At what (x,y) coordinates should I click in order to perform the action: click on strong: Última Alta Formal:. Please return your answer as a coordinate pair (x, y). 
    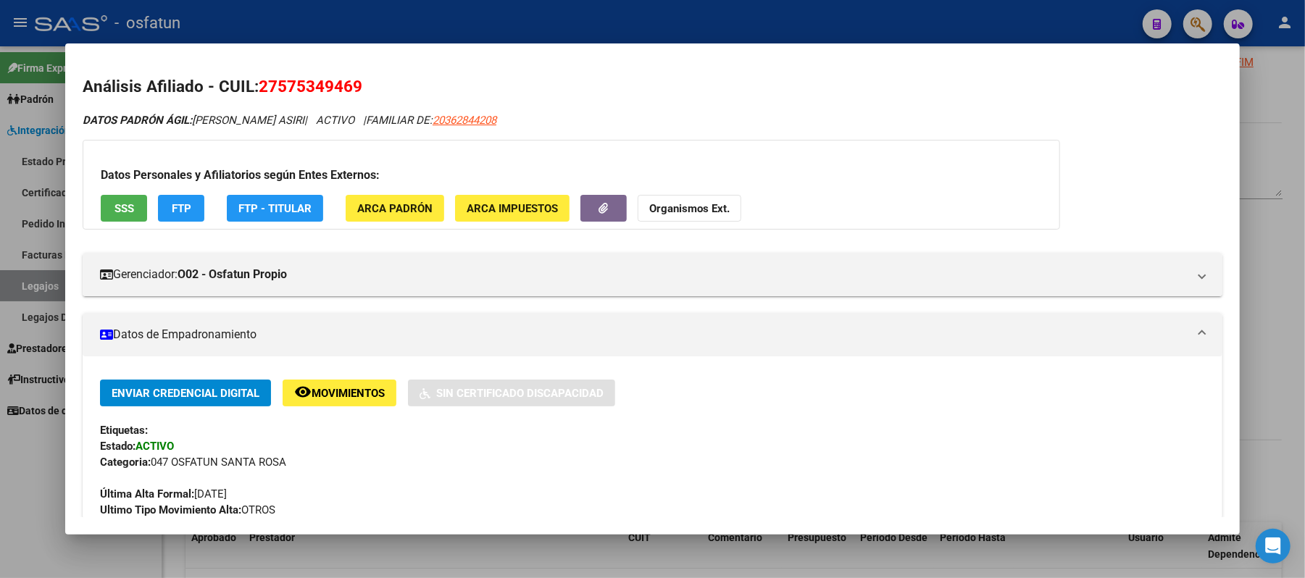
    Looking at the image, I should click on (147, 494).